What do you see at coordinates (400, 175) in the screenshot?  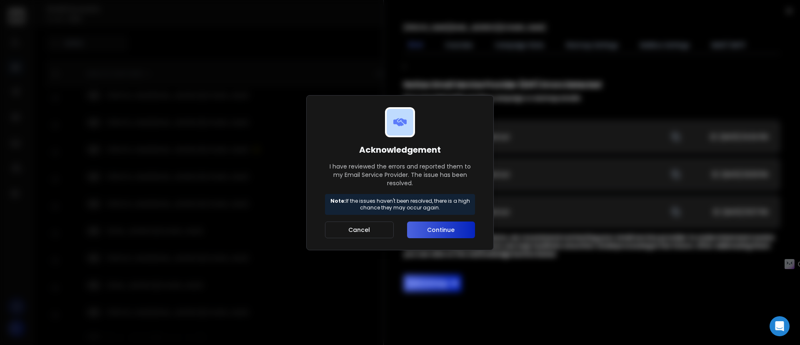 I see `p: I have reviewed the errors and reported them to my Email Service Provider. The issue has been res...` at bounding box center [400, 175].